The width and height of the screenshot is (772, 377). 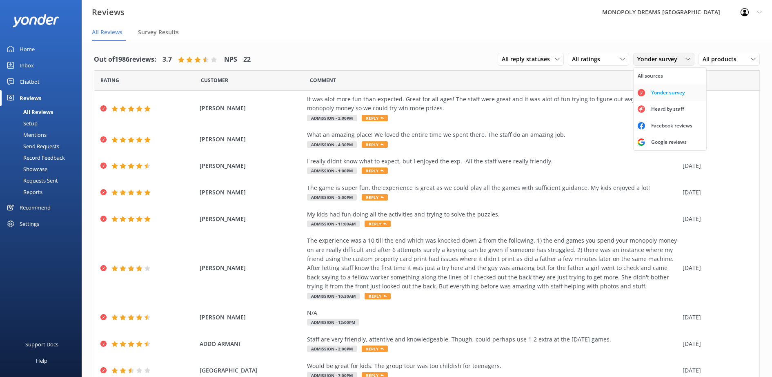 I want to click on div: Heard by staff, so click(x=667, y=109).